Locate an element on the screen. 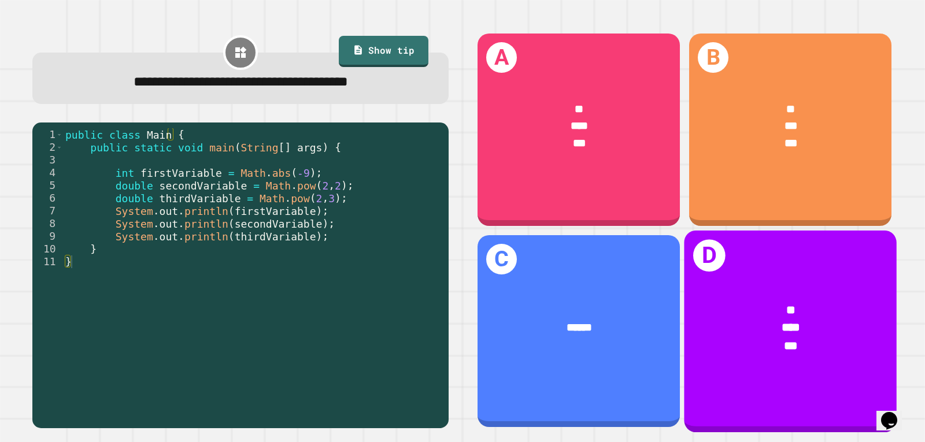  div: 7 is located at coordinates (47, 211).